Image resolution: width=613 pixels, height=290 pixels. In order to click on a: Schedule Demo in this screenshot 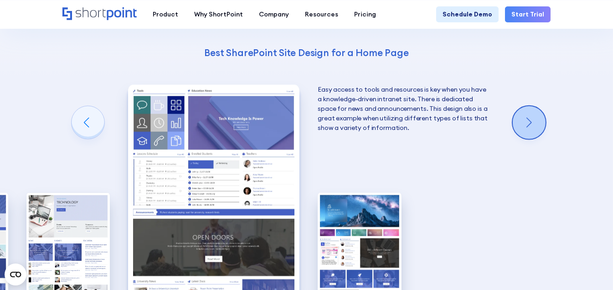, I will do `click(467, 14)`.